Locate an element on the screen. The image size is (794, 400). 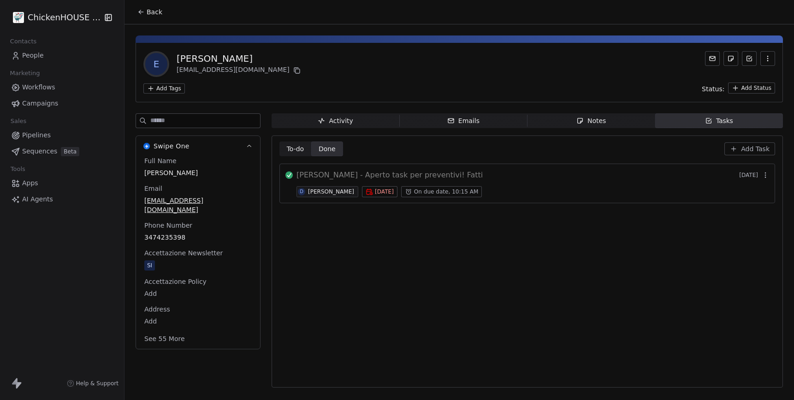
a: People is located at coordinates (62, 55).